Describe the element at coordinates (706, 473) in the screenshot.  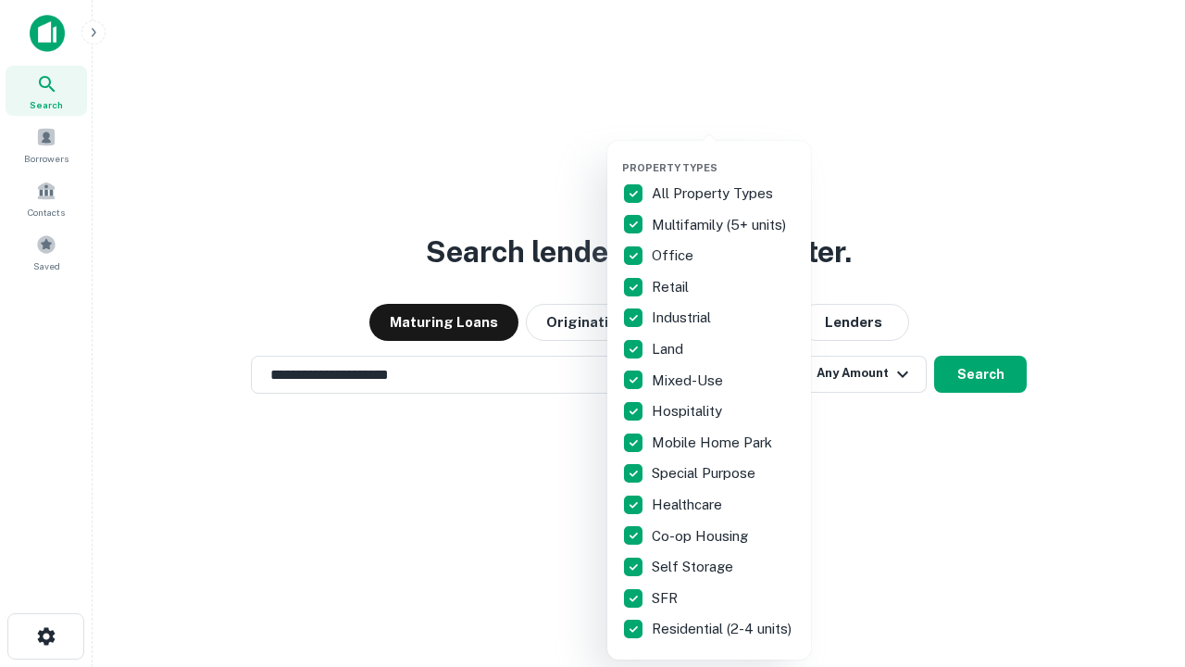
I see `p: Special Purpose` at that location.